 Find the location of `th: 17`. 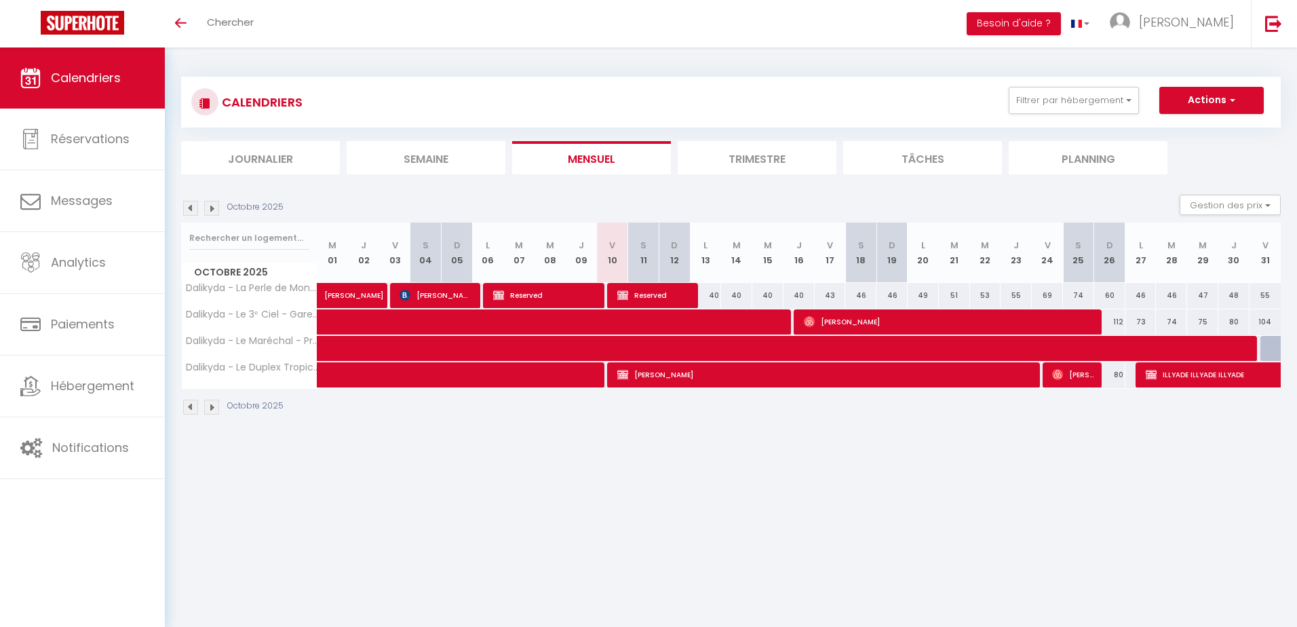

th: 17 is located at coordinates (830, 252).